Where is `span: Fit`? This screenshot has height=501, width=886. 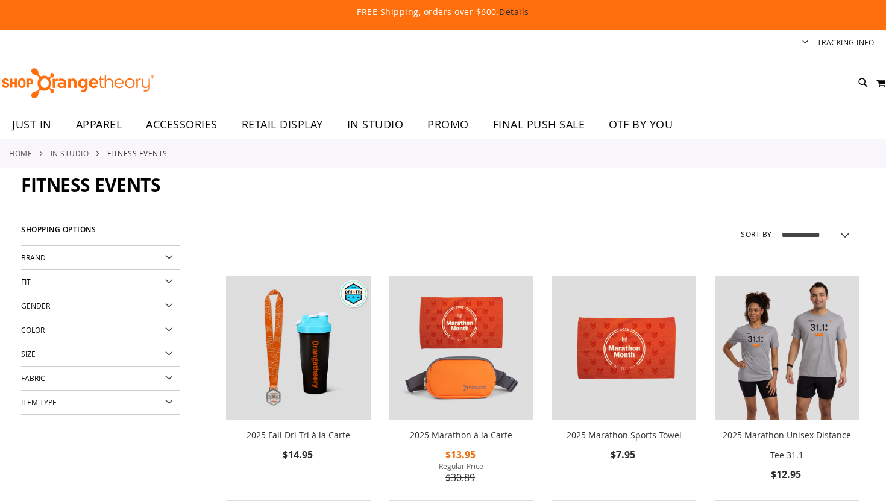 span: Fit is located at coordinates (26, 281).